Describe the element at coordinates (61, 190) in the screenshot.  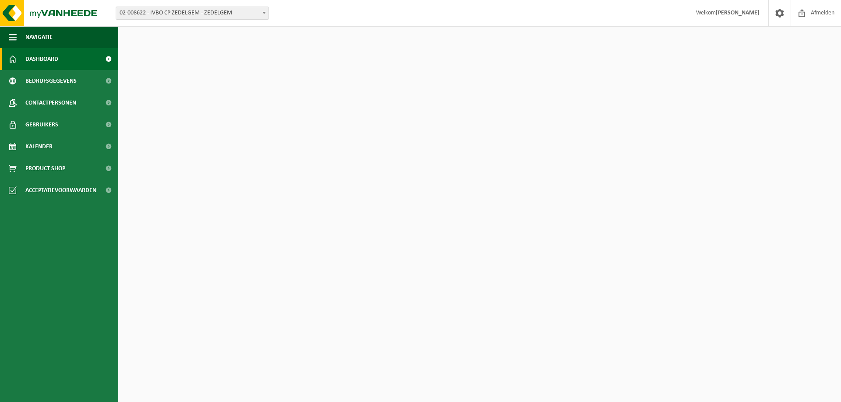
I see `span: Acceptatievoorwaarden` at that location.